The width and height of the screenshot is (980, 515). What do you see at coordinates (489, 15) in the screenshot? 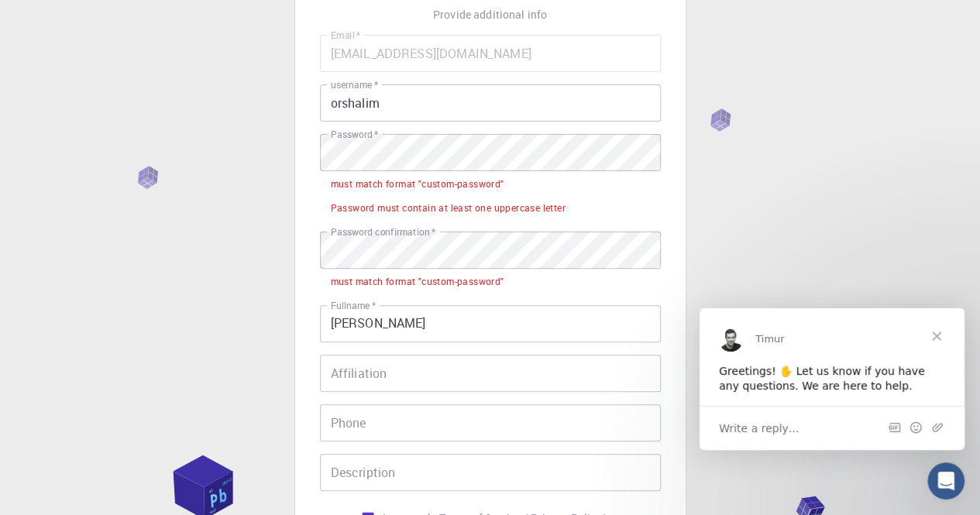
I see `p: Provide additional info` at bounding box center [489, 15].